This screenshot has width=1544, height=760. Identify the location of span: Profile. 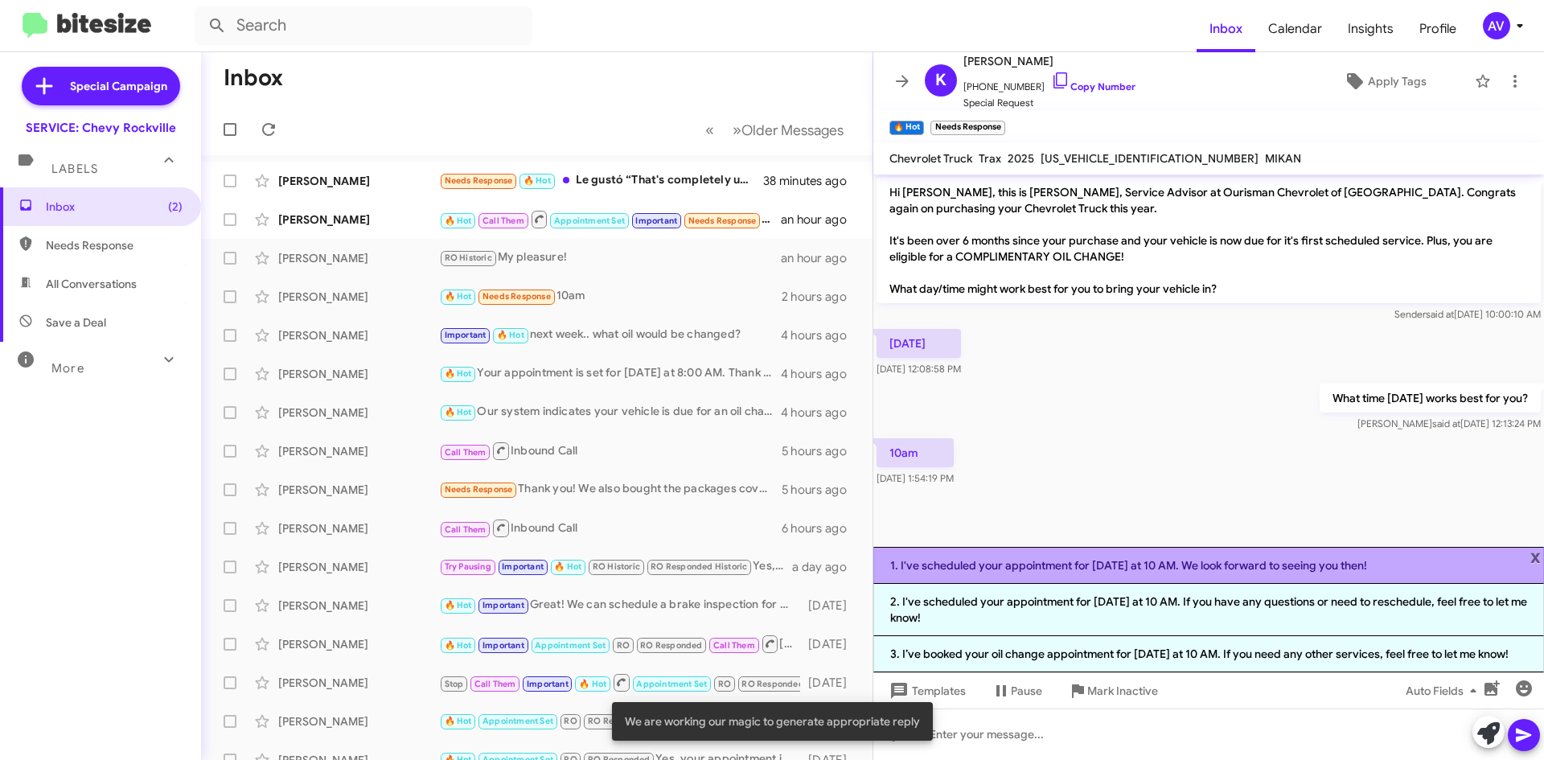
(1438, 29).